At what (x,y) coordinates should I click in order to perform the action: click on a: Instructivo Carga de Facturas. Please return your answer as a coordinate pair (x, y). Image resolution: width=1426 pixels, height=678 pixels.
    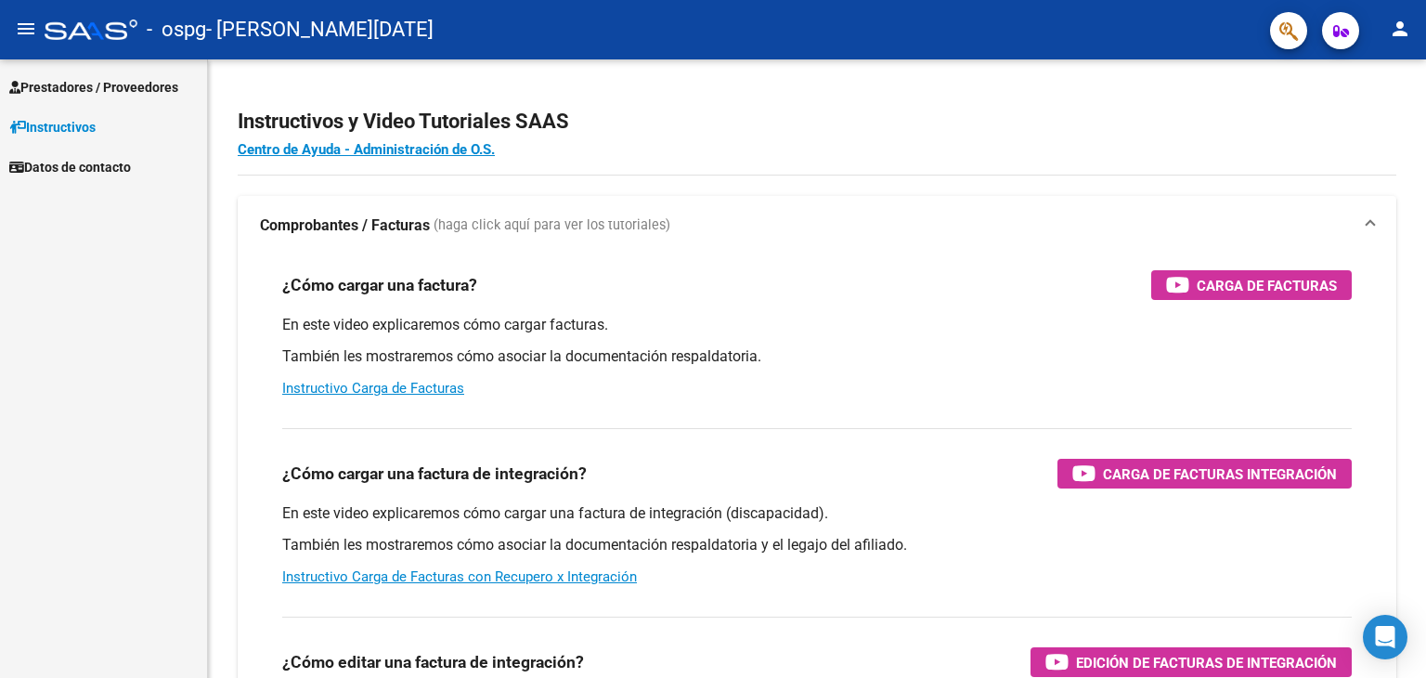
    Looking at the image, I should click on (373, 388).